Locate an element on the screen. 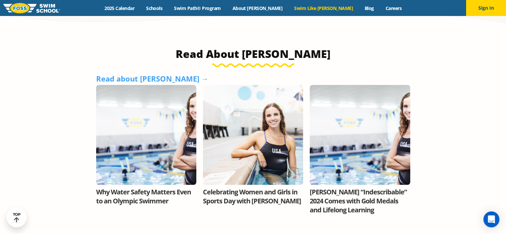 The height and width of the screenshot is (234, 506). a: Swim Path® Program is located at coordinates (197, 8).